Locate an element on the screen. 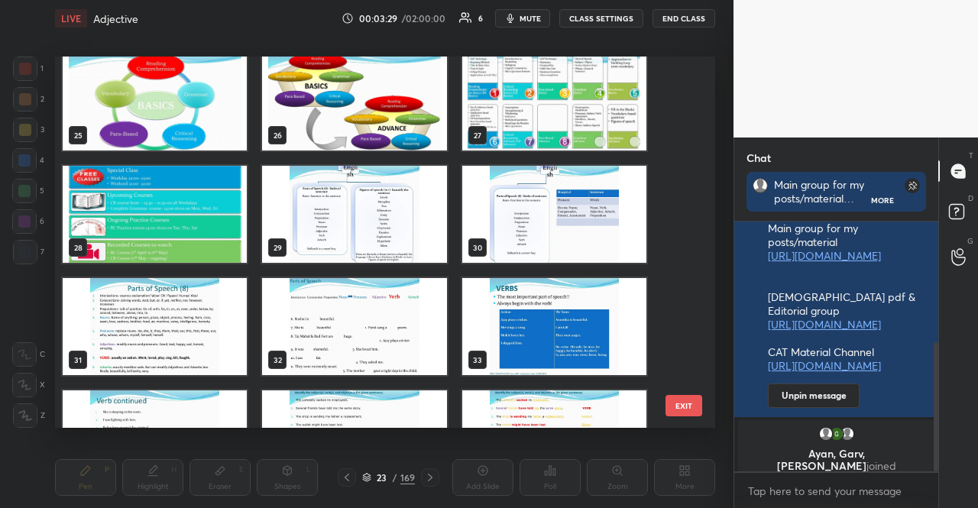 The image size is (978, 508). p: D is located at coordinates (970, 198).